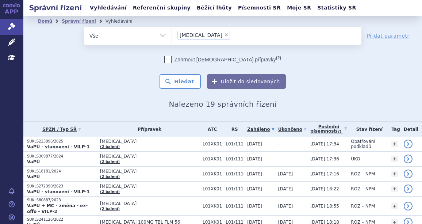  What do you see at coordinates (299, 8) in the screenshot?
I see `a: Moje SŘ` at bounding box center [299, 8].